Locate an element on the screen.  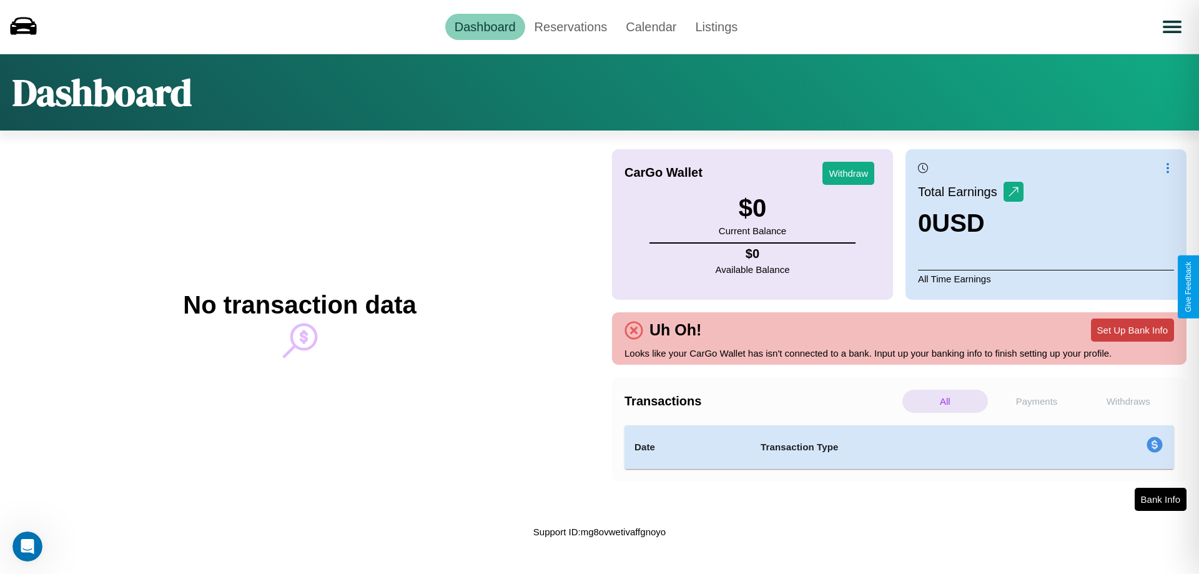
button: Bank Info is located at coordinates (1160, 499).